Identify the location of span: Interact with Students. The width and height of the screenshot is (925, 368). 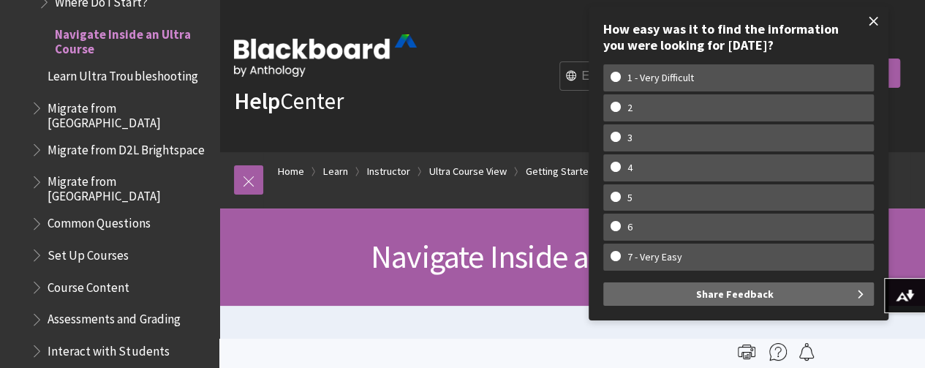
(108, 348).